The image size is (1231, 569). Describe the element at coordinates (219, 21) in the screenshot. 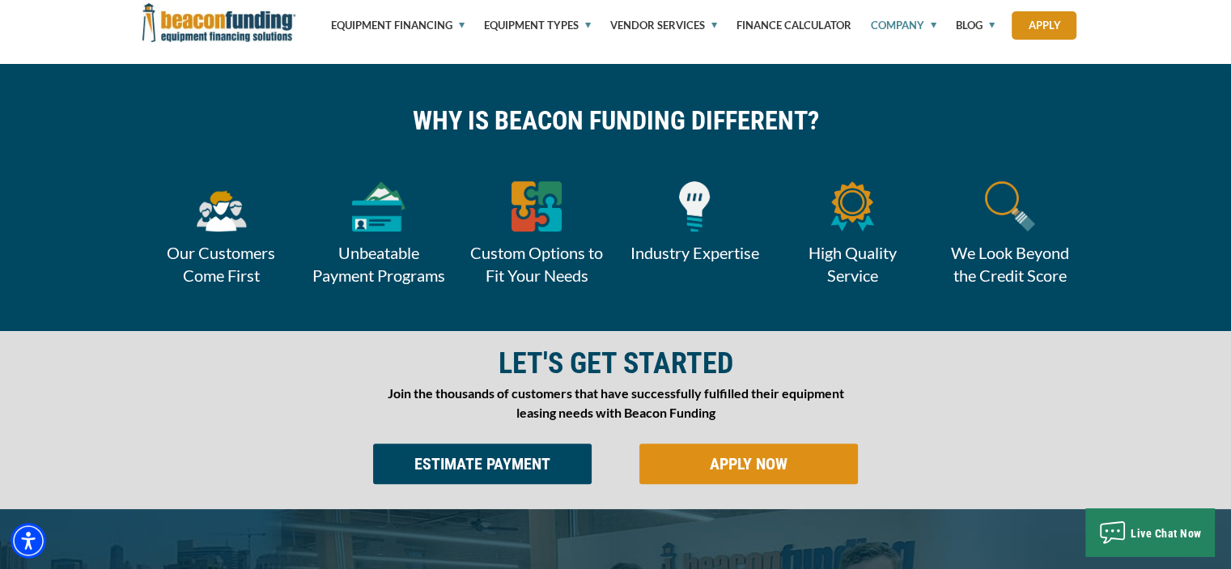

I see `a: Beacon Funding Corporation` at that location.